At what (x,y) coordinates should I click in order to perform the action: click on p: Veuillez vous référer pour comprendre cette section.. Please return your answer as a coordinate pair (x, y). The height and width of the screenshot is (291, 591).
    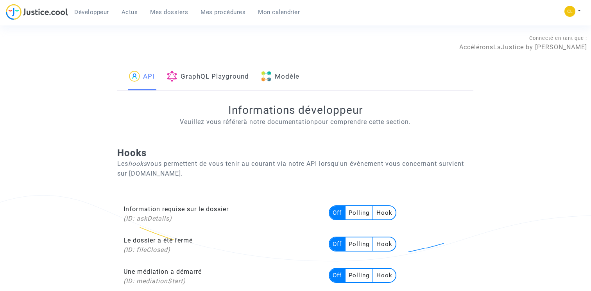
    Looking at the image, I should click on (295, 122).